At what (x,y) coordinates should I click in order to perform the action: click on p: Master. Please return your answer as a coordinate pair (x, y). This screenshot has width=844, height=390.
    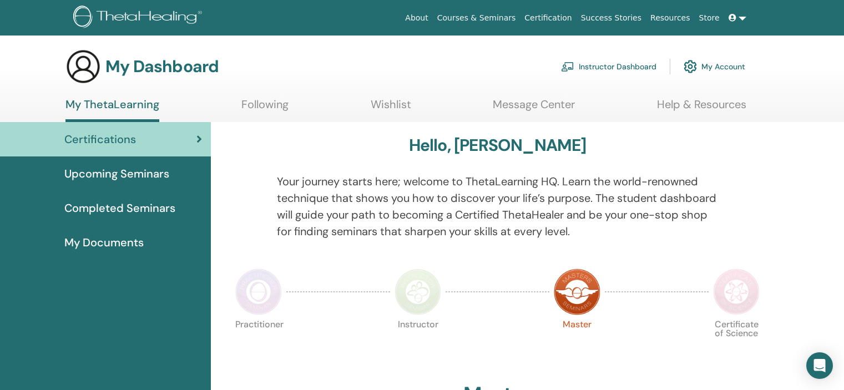
    Looking at the image, I should click on (577, 344).